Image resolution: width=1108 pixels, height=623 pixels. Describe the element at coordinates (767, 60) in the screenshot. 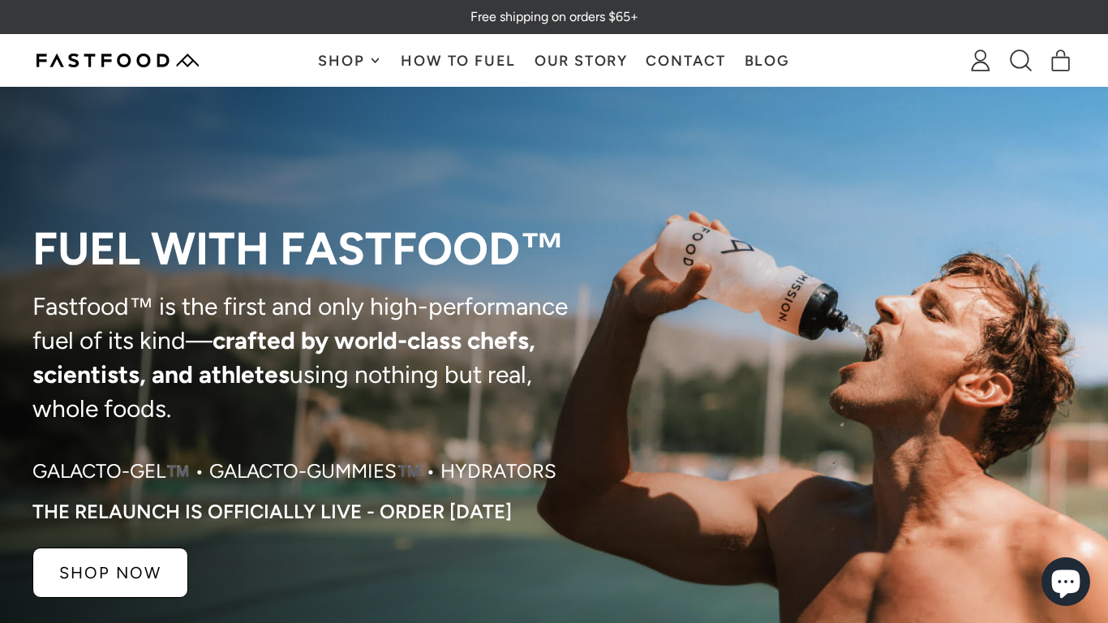

I see `a: Blog` at that location.